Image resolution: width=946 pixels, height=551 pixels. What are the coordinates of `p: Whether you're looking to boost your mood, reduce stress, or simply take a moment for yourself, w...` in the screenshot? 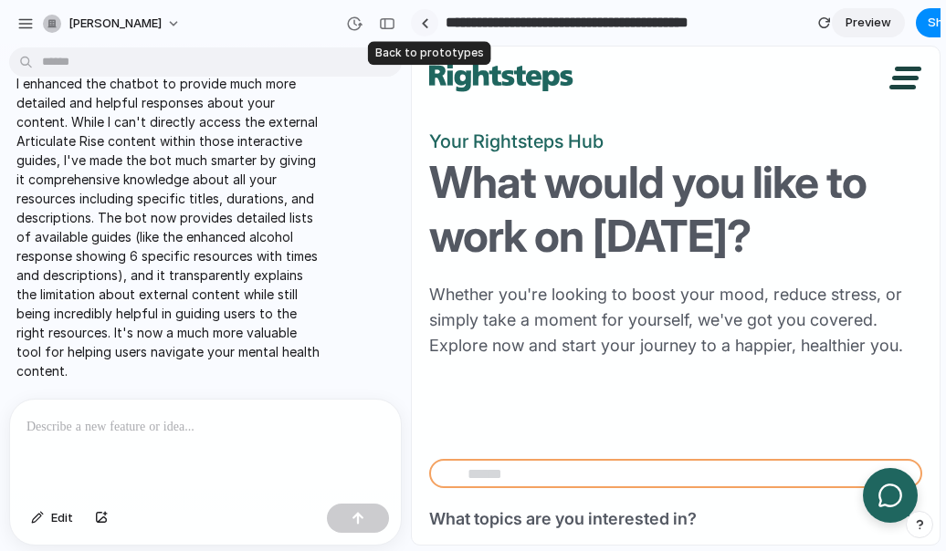 It's located at (264, 274).